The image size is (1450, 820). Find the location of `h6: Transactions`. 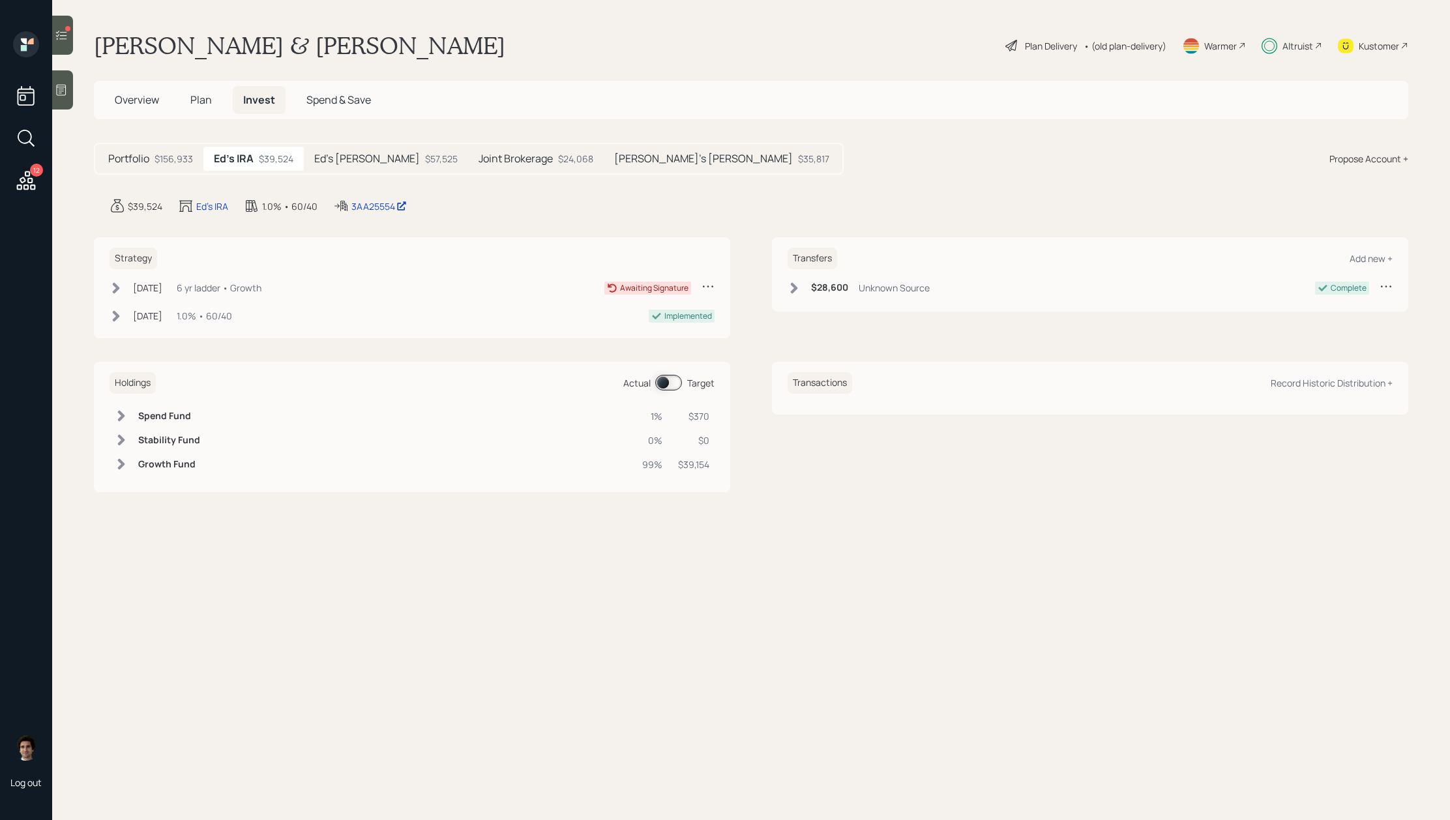

h6: Transactions is located at coordinates (820, 383).